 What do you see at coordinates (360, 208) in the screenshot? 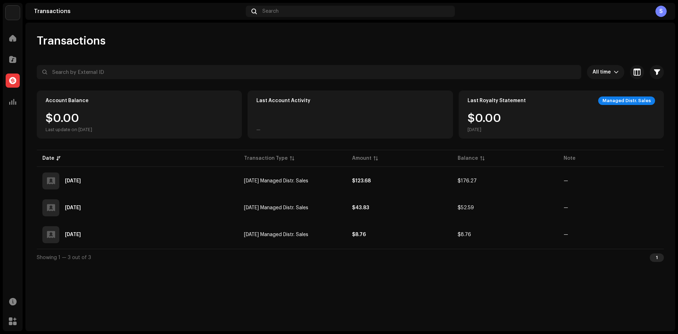
I see `strong: $43.83` at bounding box center [360, 208].